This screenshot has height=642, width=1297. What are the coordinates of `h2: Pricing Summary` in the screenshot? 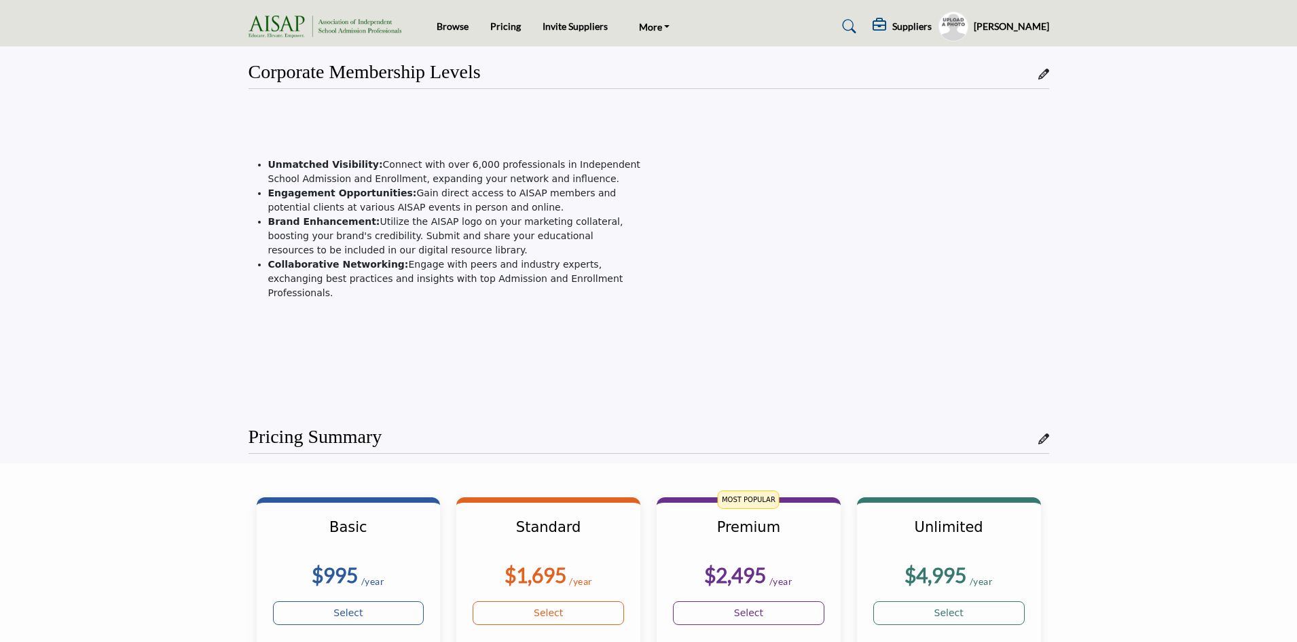 It's located at (315, 437).